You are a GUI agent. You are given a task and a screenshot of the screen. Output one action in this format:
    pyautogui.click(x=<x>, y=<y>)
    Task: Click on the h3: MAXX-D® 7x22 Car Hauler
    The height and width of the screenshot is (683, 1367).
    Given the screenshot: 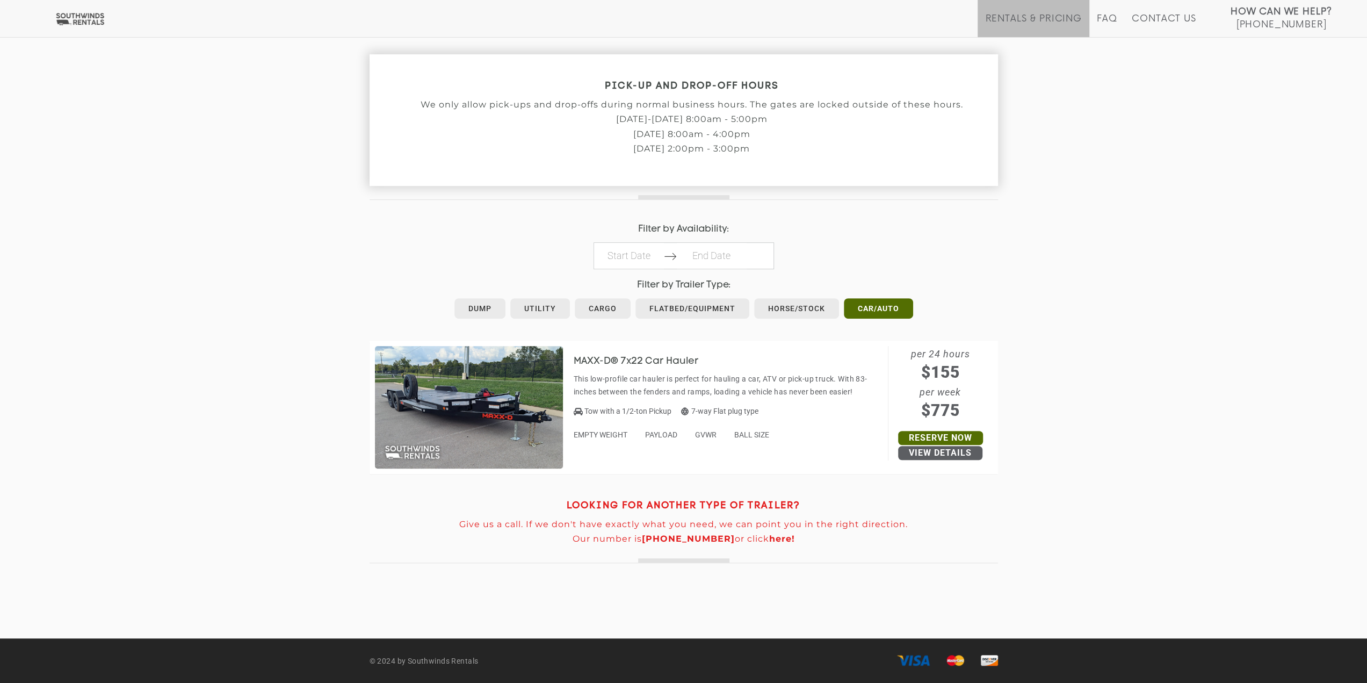 What is the action you would take?
    pyautogui.click(x=644, y=361)
    